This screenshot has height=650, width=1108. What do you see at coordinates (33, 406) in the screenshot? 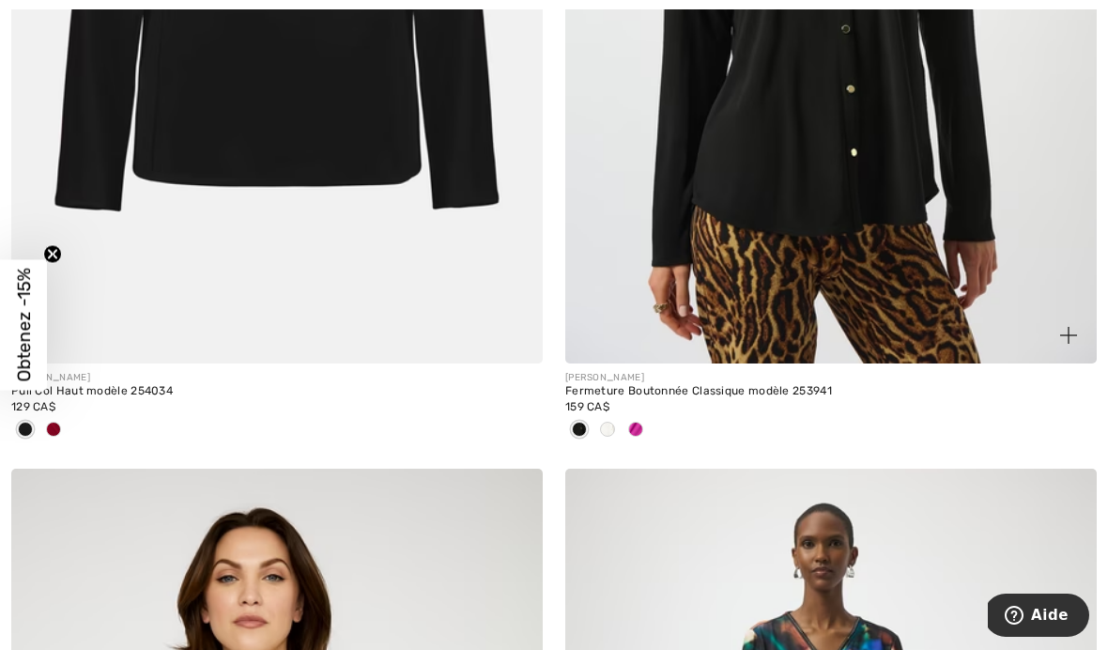
I see `span: 129 CA$` at bounding box center [33, 406].